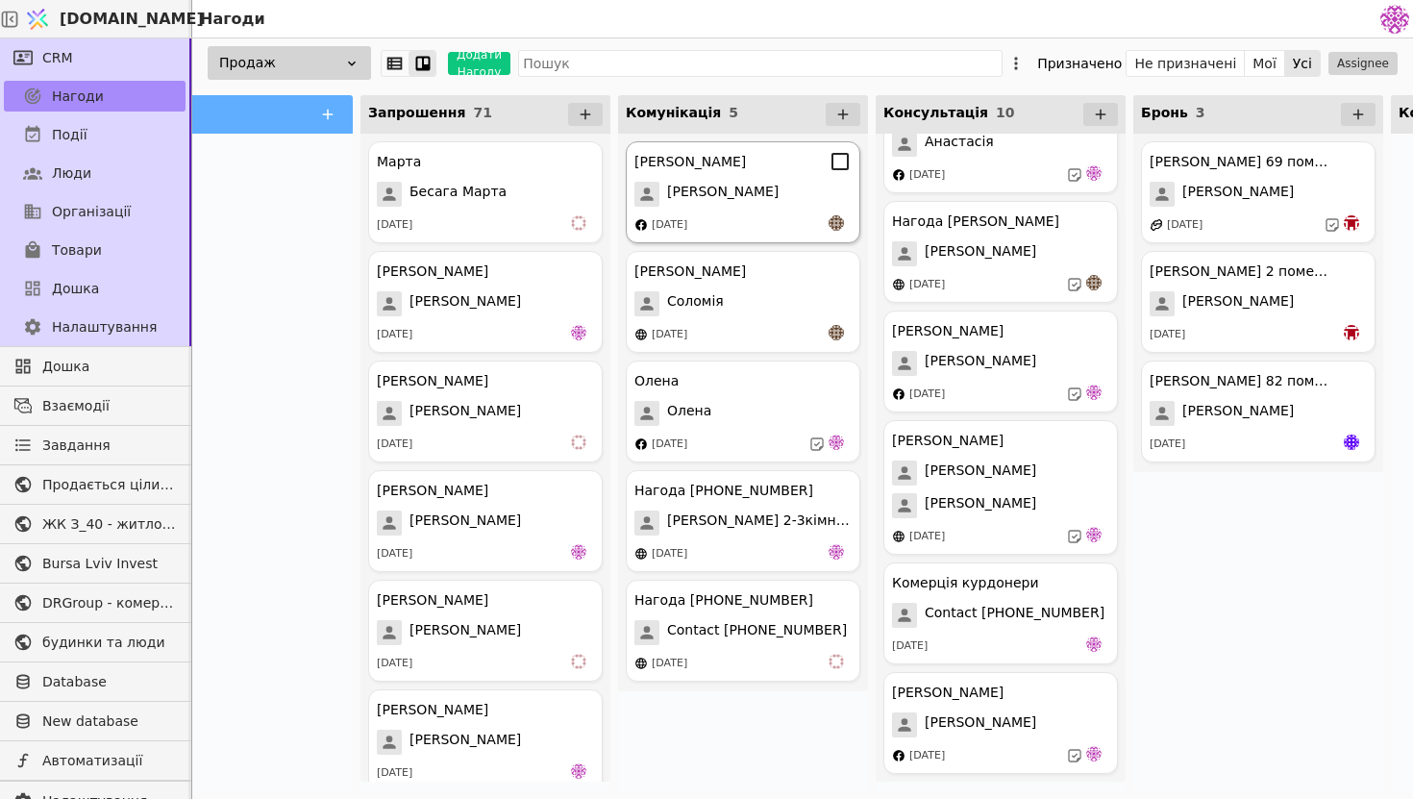 The height and width of the screenshot is (799, 1413). I want to click on span: Події, so click(69, 135).